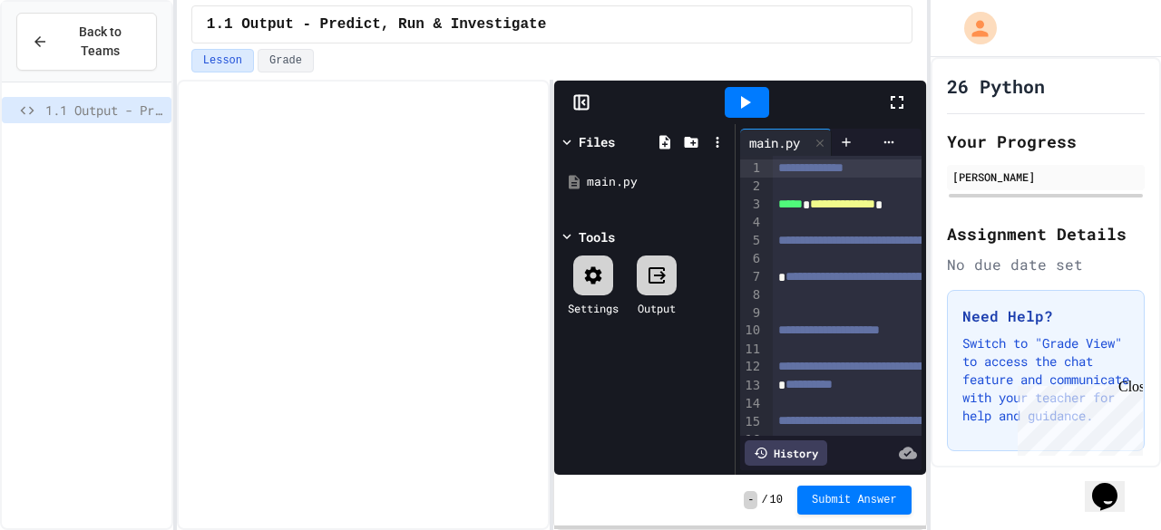  I want to click on span: Submit Answer, so click(854, 500).